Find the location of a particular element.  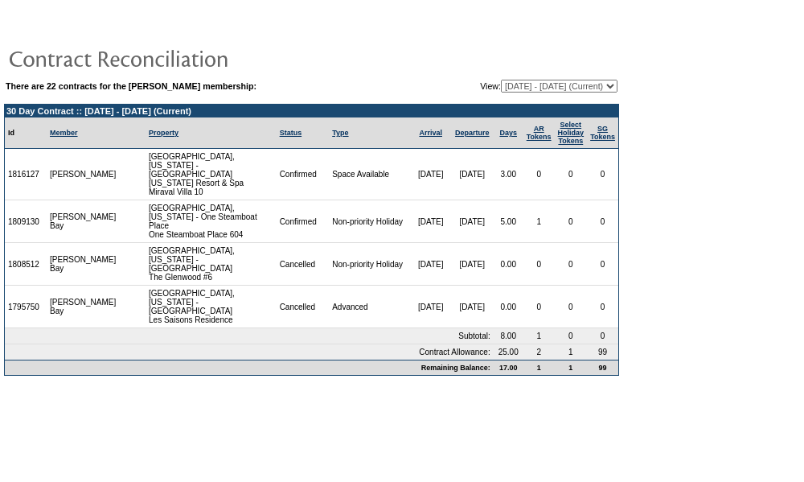

td: Space Available is located at coordinates (369, 175).